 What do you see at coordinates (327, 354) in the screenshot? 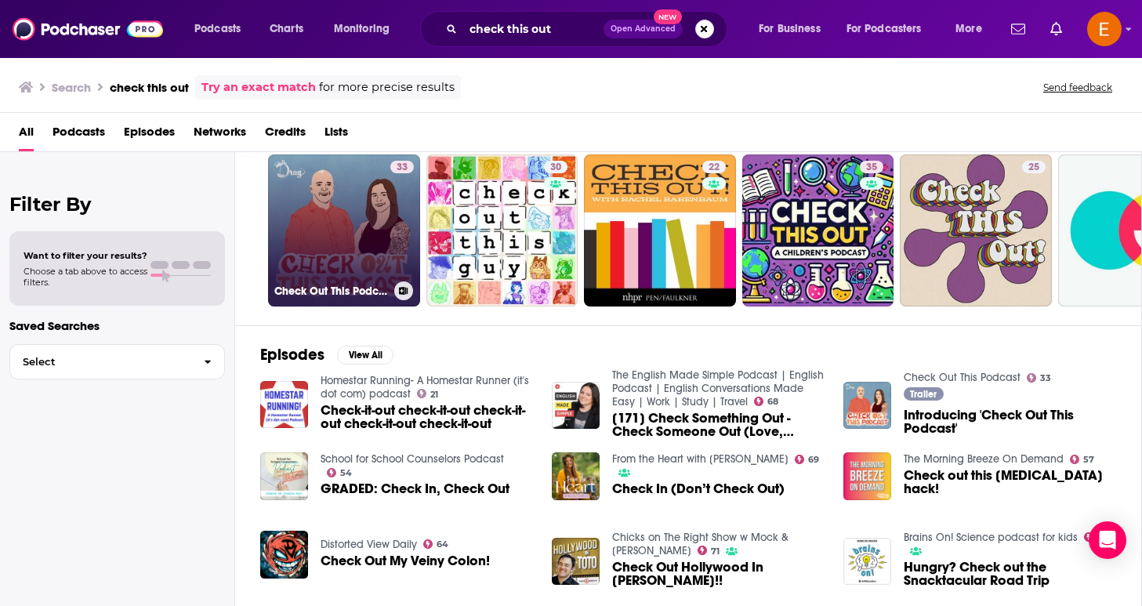
I see `a: EpisodesView All` at bounding box center [327, 354].